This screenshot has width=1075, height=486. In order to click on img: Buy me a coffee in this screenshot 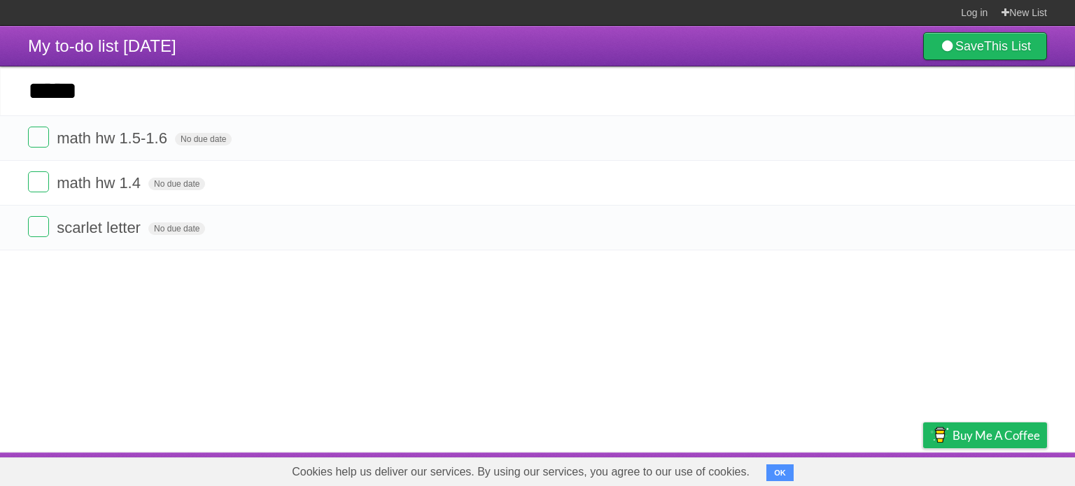, I will do `click(939, 435)`.